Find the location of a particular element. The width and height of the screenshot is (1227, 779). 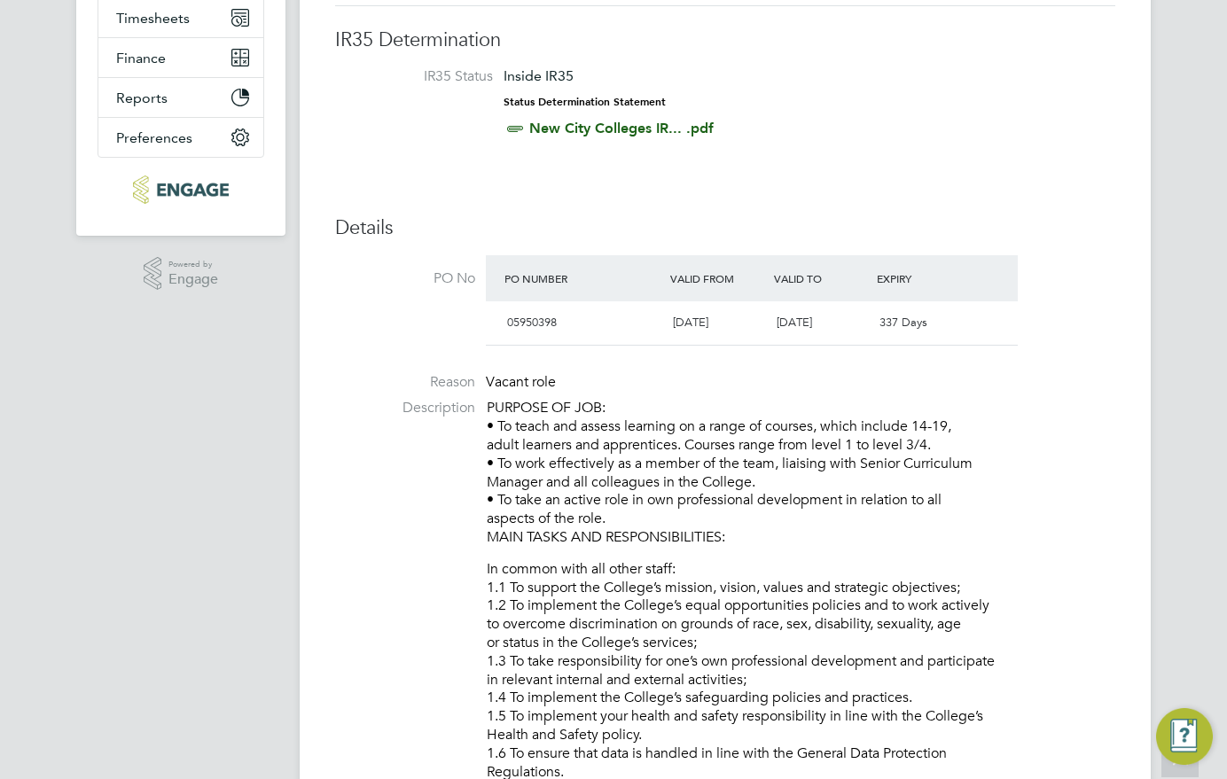

div: Valid To is located at coordinates (821, 278).